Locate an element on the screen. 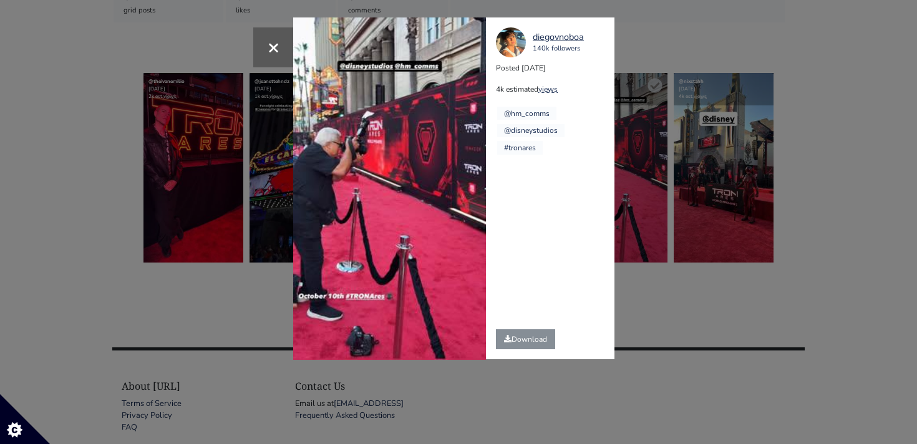 The width and height of the screenshot is (917, 444). button: Close is located at coordinates (273, 47).